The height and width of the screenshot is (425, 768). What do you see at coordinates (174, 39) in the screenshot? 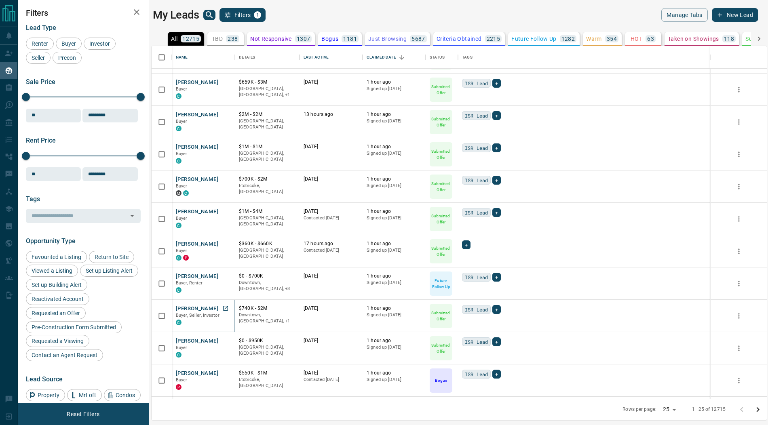
I see `p: All` at bounding box center [174, 39].